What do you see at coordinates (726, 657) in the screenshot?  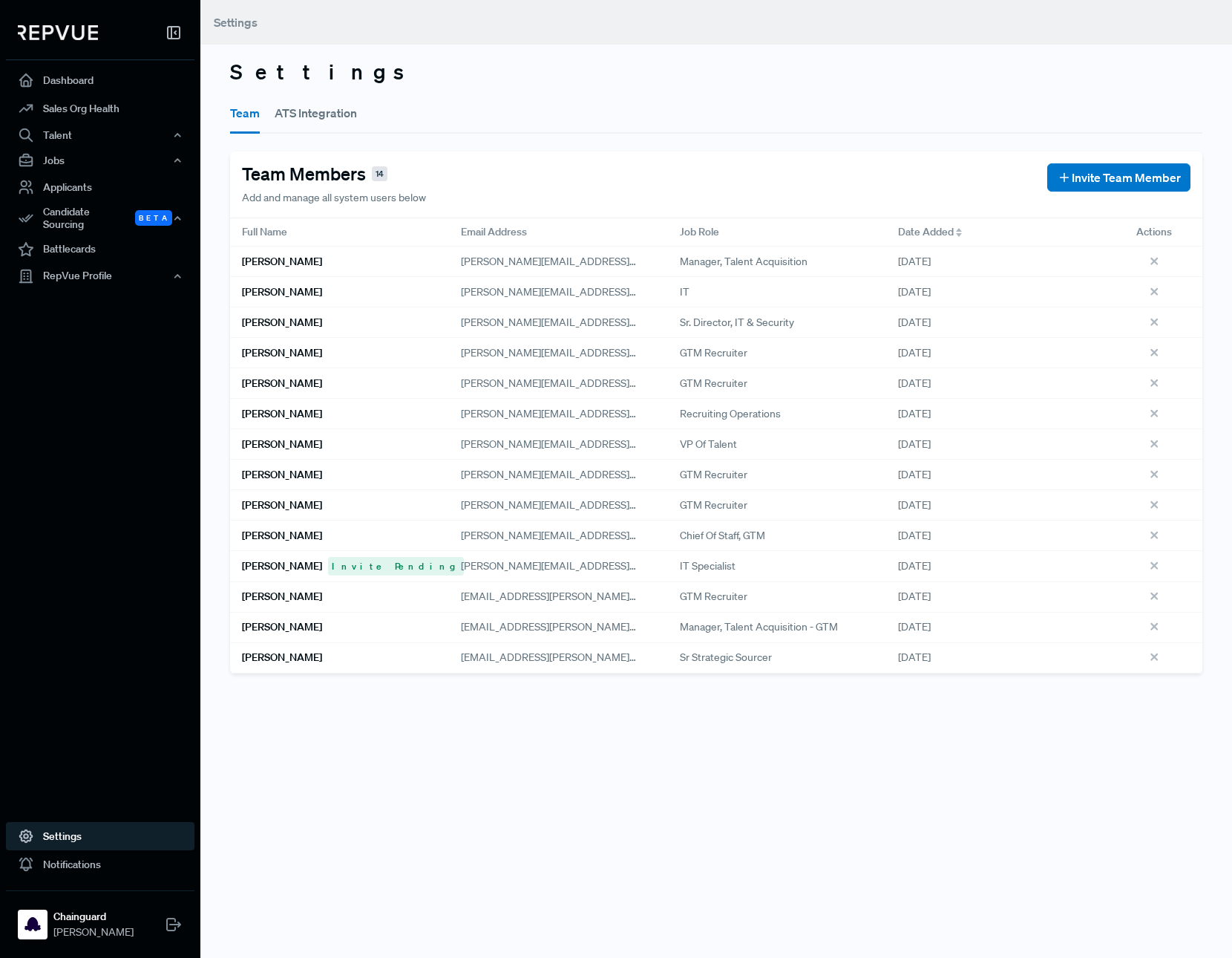 I see `span: Sr Strategic Sourcer` at bounding box center [726, 657].